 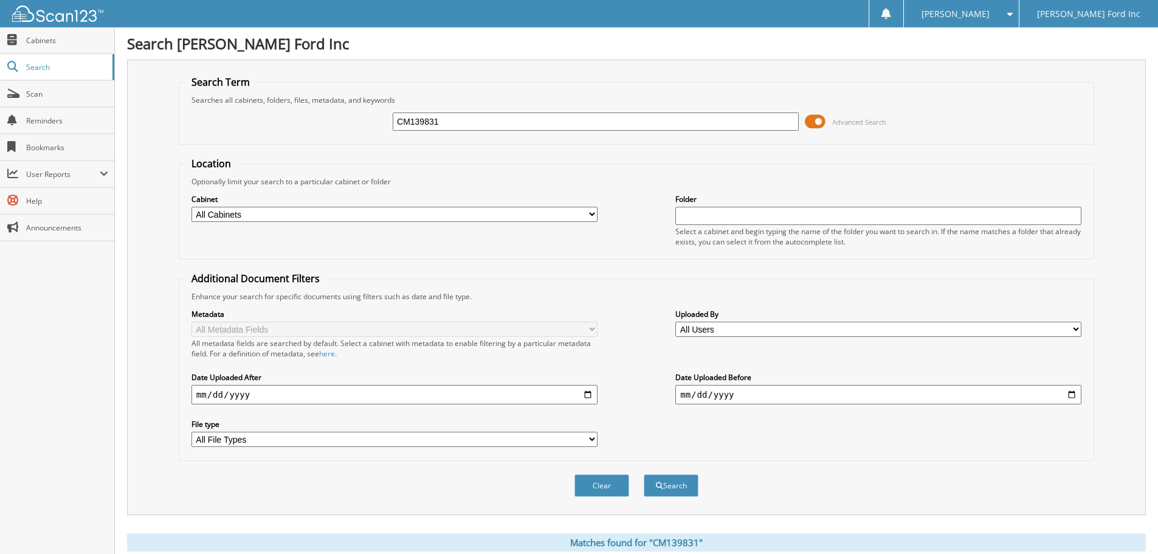 I want to click on legend: Location, so click(x=211, y=164).